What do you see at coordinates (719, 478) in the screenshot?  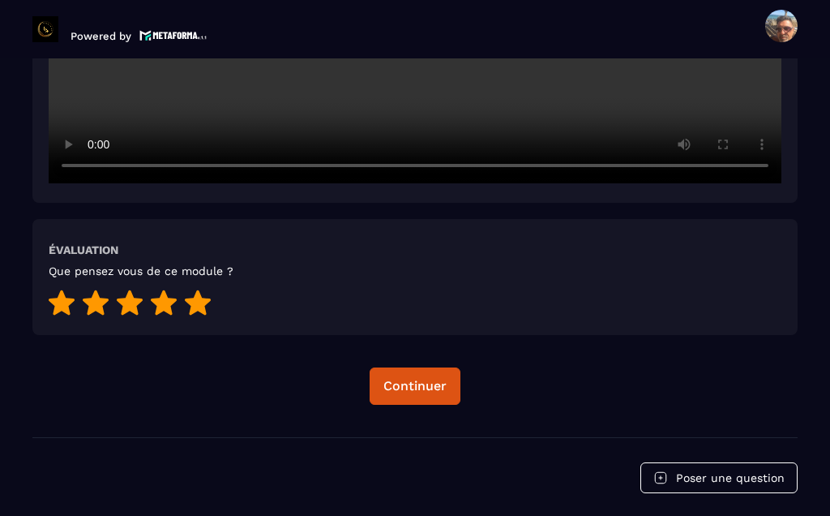 I see `button: Poser une question` at bounding box center [719, 478].